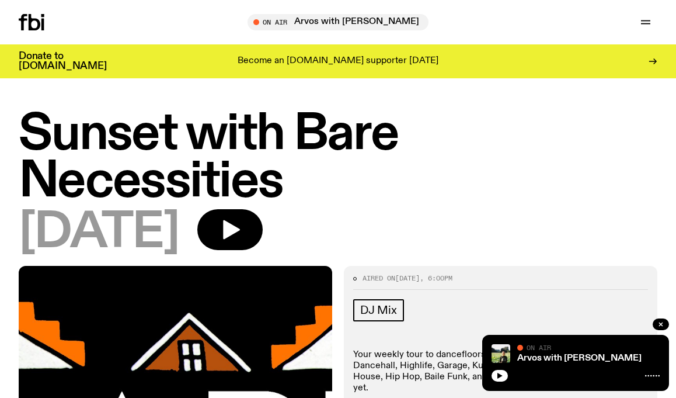  I want to click on span: Tune in live, so click(342, 22).